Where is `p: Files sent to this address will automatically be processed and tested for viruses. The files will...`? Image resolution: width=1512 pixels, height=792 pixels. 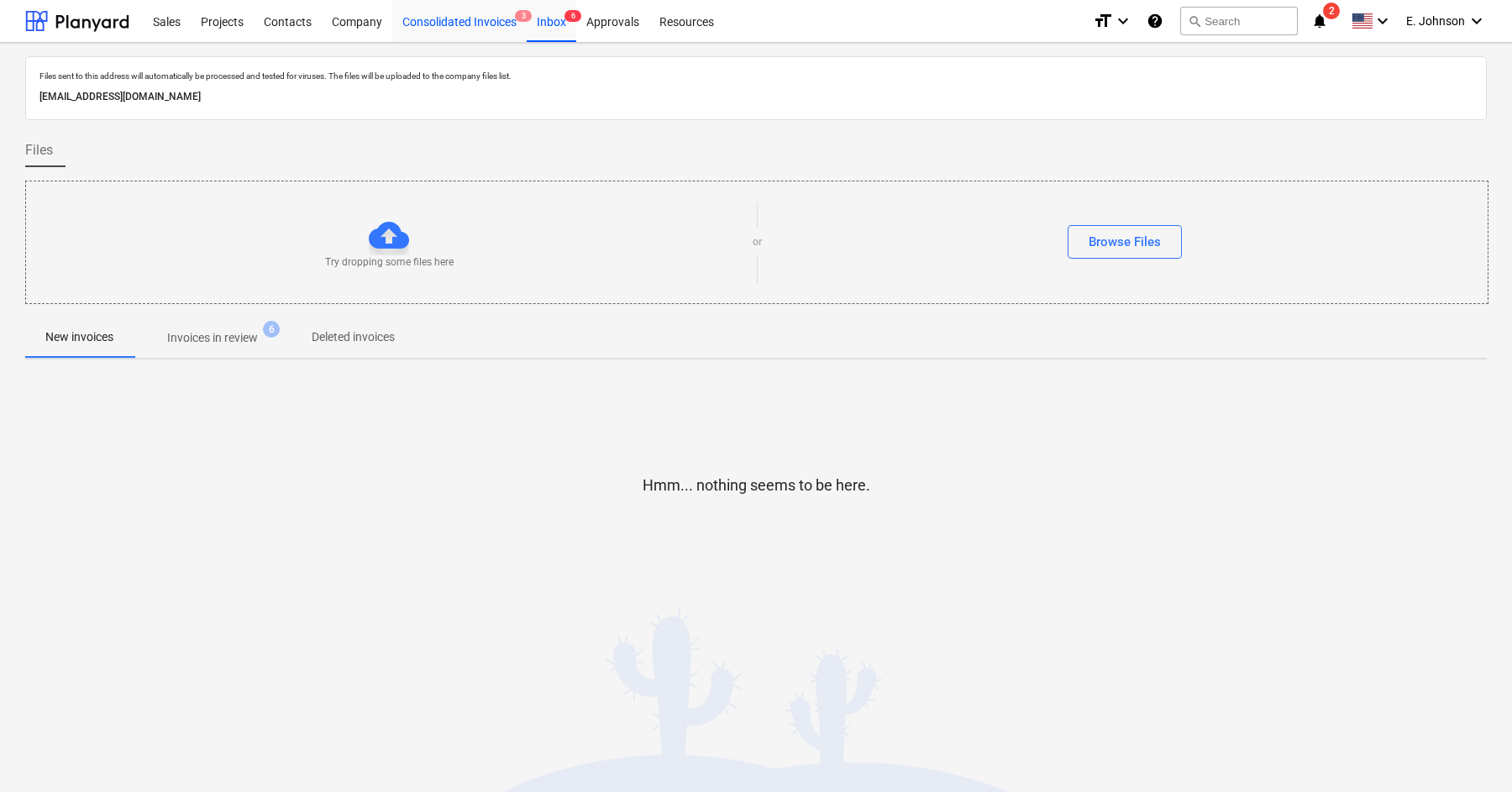 p: Files sent to this address will automatically be processed and tested for viruses. The files will... is located at coordinates (756, 76).